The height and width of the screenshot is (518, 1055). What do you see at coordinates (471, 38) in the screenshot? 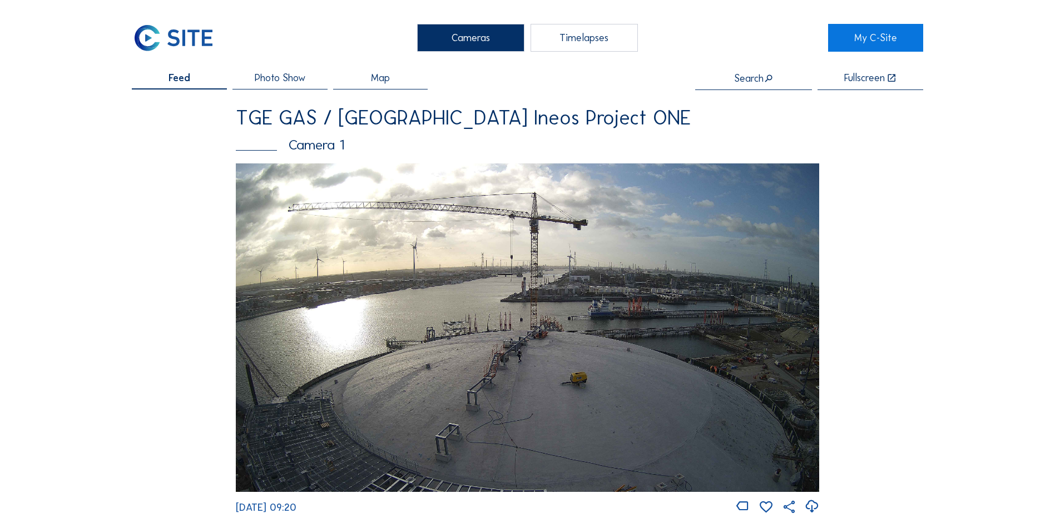
I see `div: Cameras` at bounding box center [471, 38].